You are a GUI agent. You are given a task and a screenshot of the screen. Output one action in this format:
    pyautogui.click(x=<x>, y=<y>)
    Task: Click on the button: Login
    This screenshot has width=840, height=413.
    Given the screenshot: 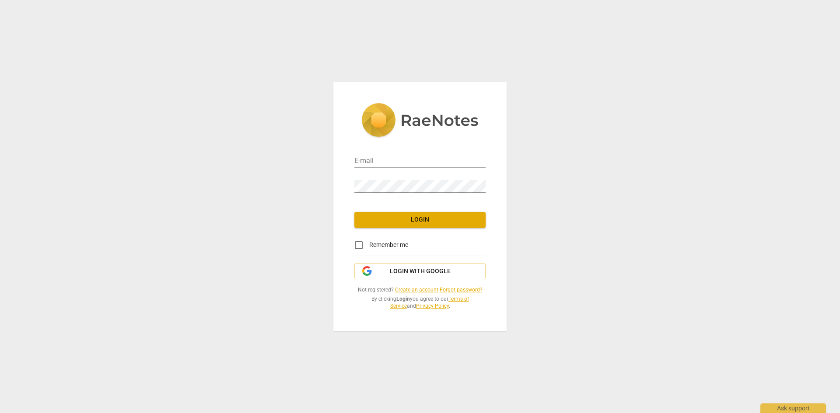 What is the action you would take?
    pyautogui.click(x=420, y=220)
    